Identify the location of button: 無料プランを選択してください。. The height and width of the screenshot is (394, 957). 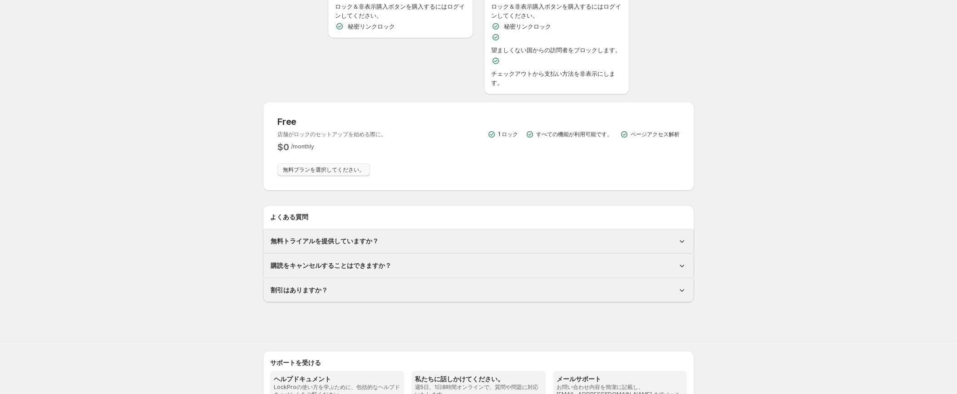
(324, 170).